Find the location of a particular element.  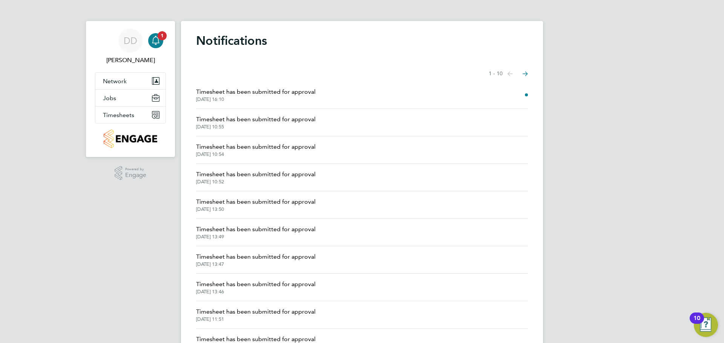

span: Dan Daykin is located at coordinates (130, 60).